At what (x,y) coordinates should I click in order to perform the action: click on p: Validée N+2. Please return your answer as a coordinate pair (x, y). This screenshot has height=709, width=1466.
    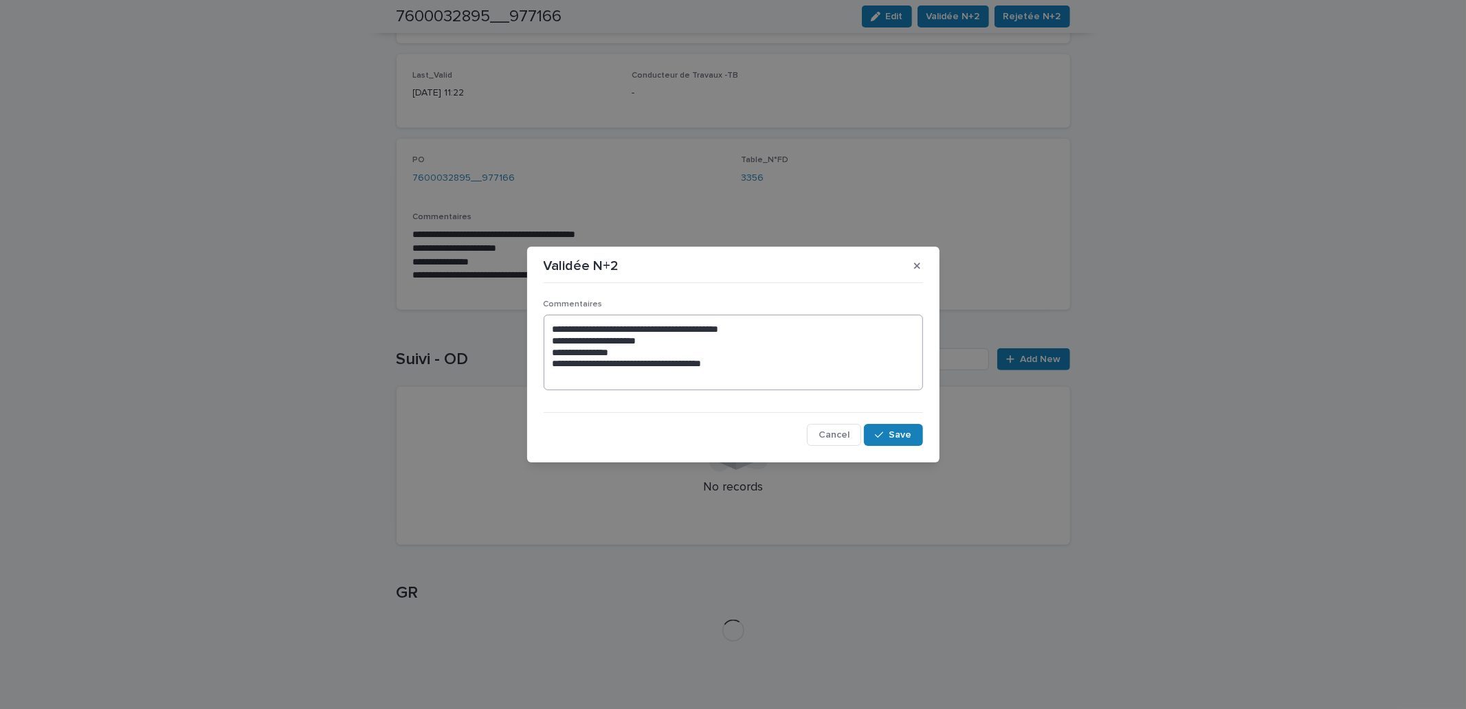
    Looking at the image, I should click on (581, 266).